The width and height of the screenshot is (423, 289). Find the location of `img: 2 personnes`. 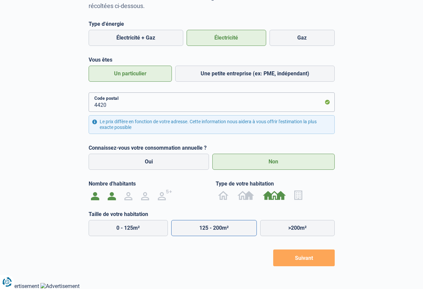

img: 2 personnes is located at coordinates (112, 195).